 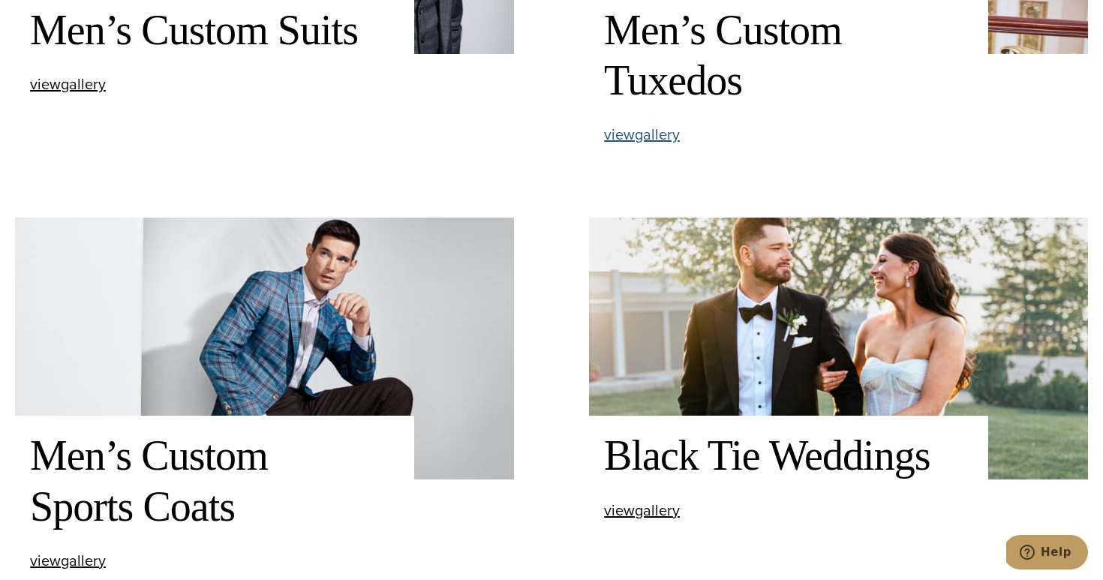 What do you see at coordinates (50, 17) in the screenshot?
I see `span: Help` at bounding box center [50, 17].